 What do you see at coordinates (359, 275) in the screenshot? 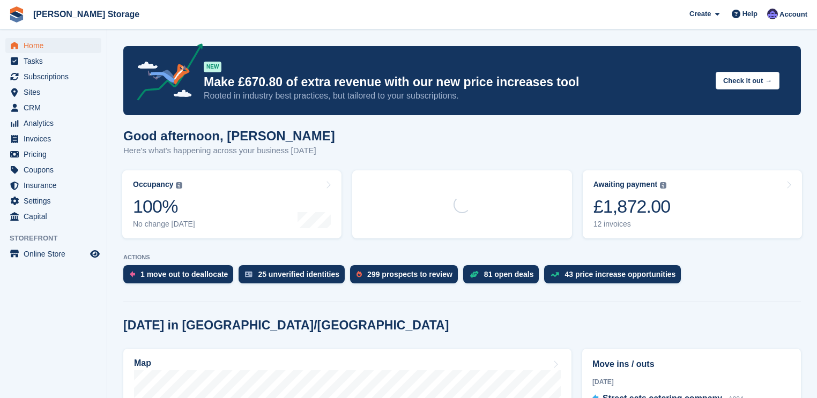
I see `img: prospect-51fa495bee0391a8d652442698ab0144808aea92771e9ea1ae160a38d050c398.svg` at bounding box center [359, 275].